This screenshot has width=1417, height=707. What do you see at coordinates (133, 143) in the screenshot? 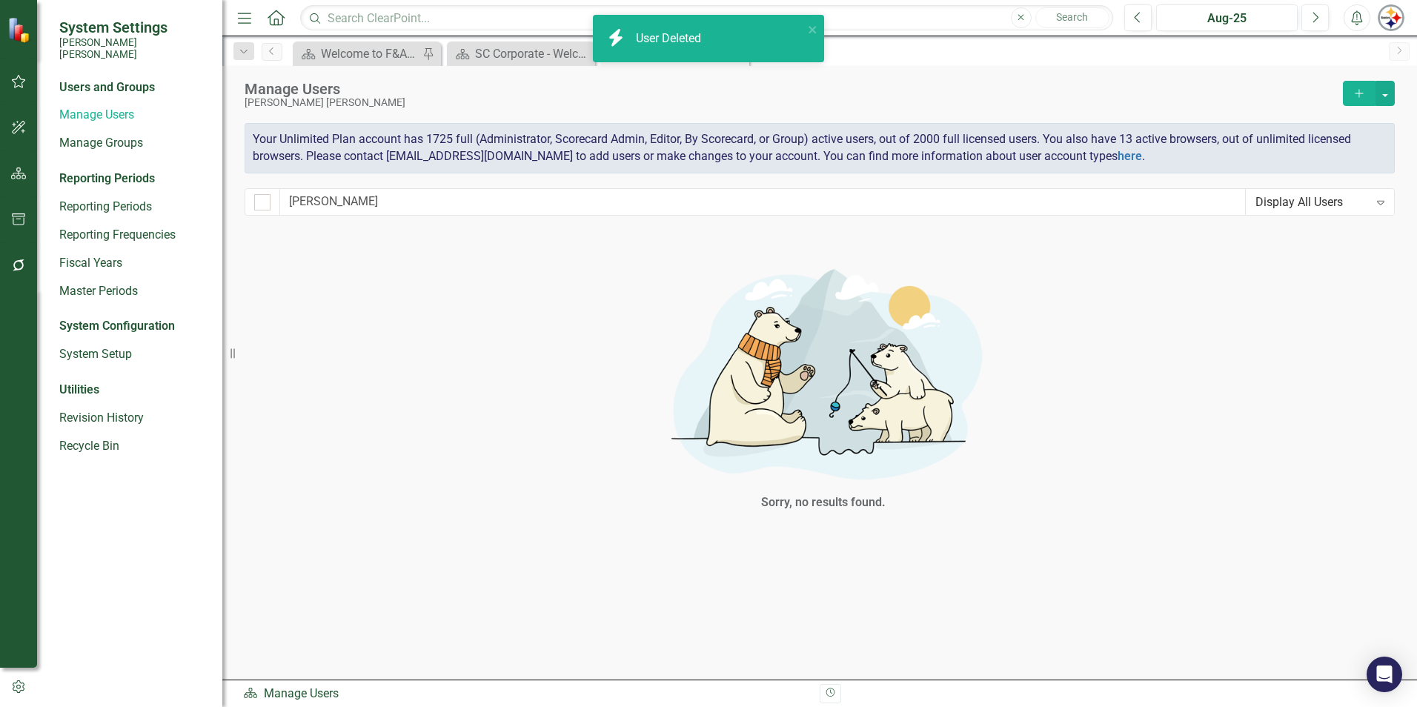
I see `a: Manage Groups` at bounding box center [133, 143].